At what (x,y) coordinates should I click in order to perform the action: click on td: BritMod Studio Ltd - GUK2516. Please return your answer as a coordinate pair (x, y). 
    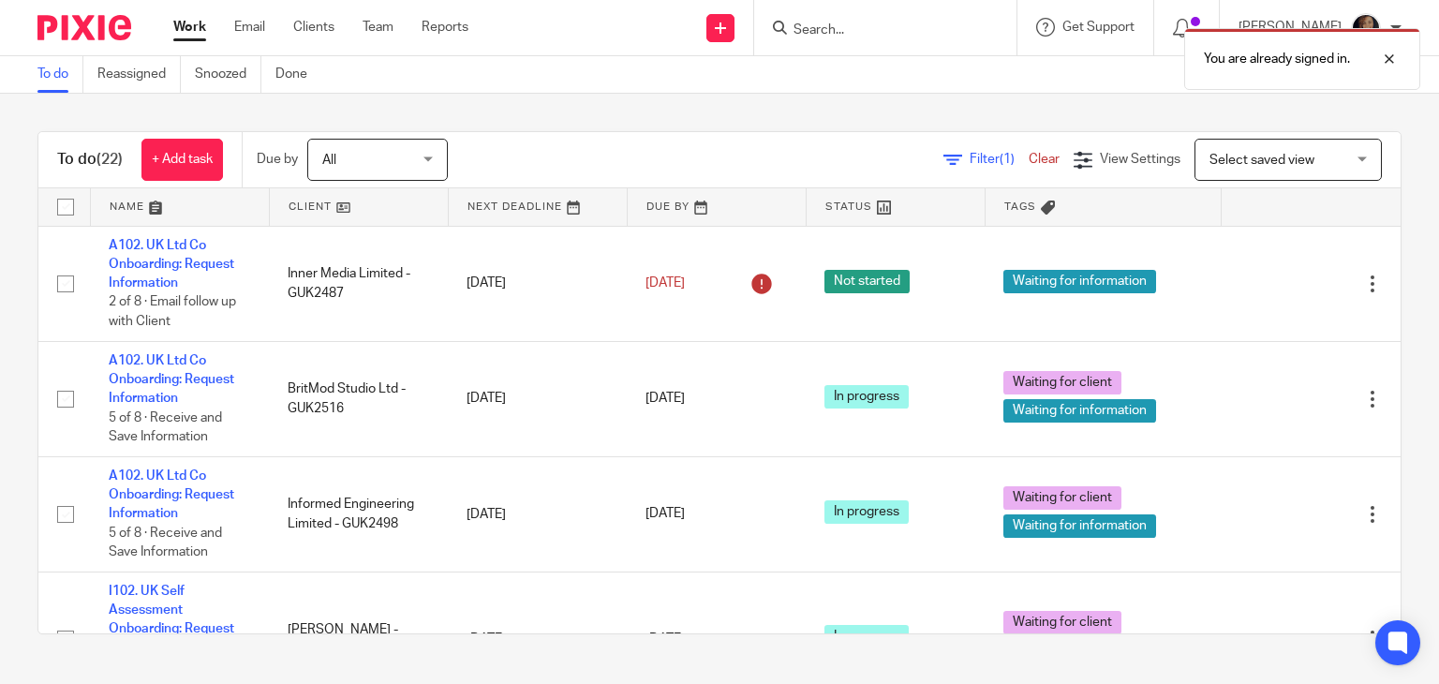
    Looking at the image, I should click on (358, 398).